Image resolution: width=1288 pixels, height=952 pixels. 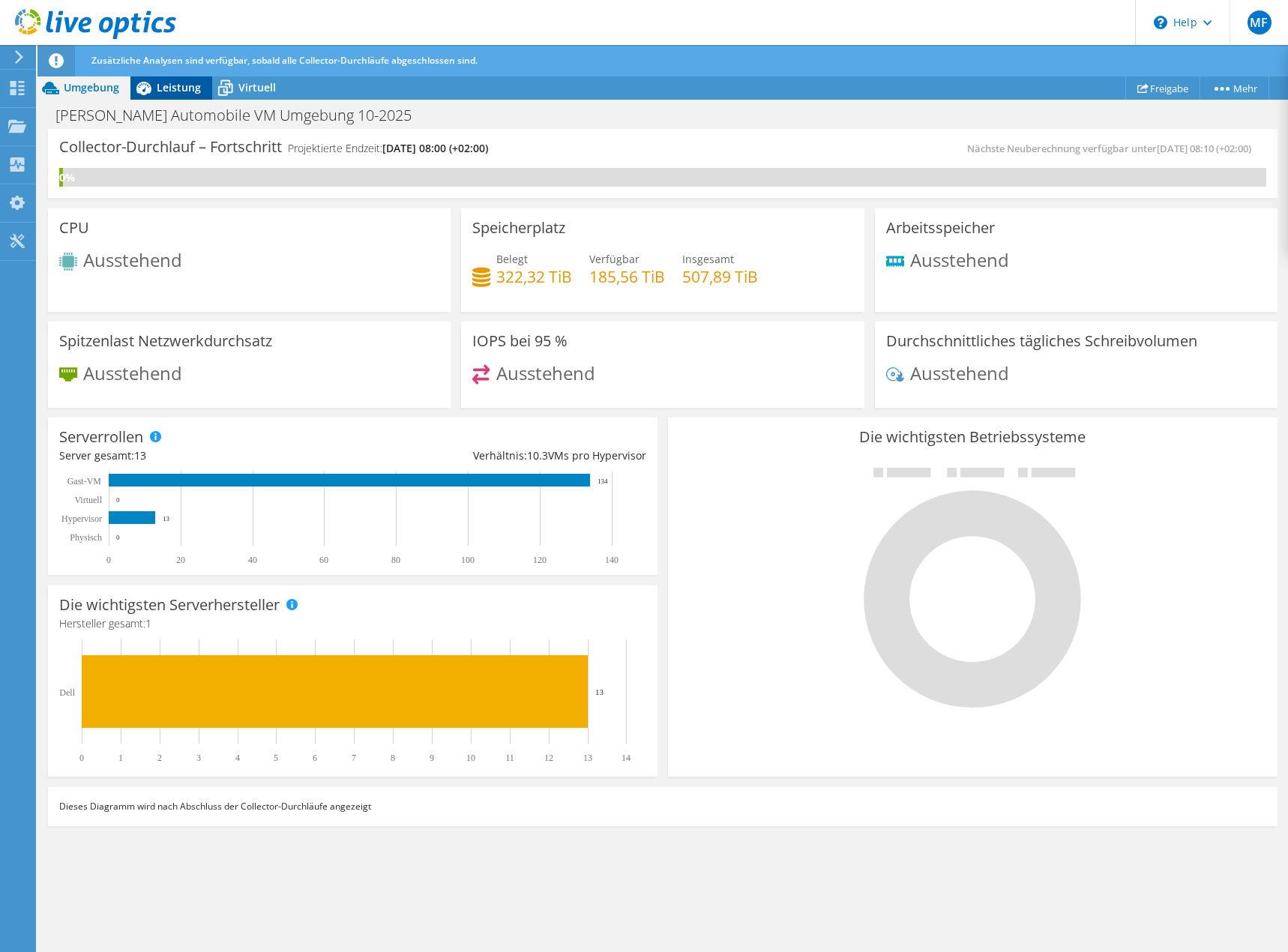 What do you see at coordinates (179, 87) in the screenshot?
I see `span: Leistung` at bounding box center [179, 87].